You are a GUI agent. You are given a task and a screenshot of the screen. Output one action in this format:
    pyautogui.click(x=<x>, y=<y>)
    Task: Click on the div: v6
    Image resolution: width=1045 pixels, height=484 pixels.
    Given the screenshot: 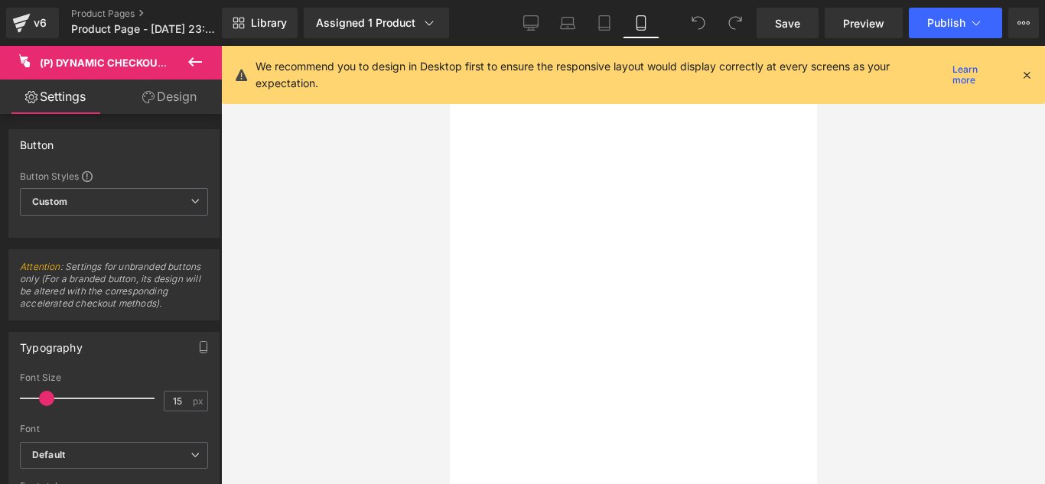 What is the action you would take?
    pyautogui.click(x=40, y=23)
    